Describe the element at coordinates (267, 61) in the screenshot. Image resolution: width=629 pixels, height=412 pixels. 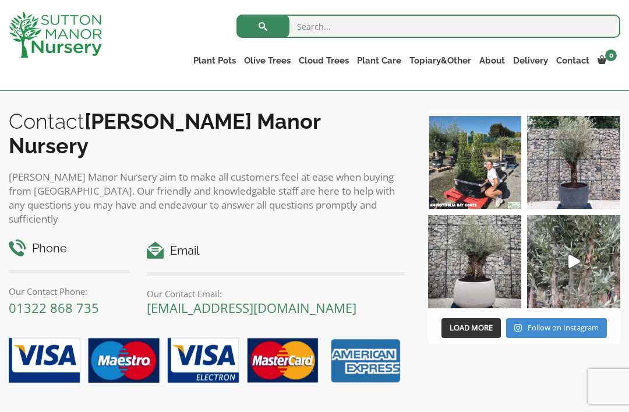
I see `a: Olive Trees` at that location.